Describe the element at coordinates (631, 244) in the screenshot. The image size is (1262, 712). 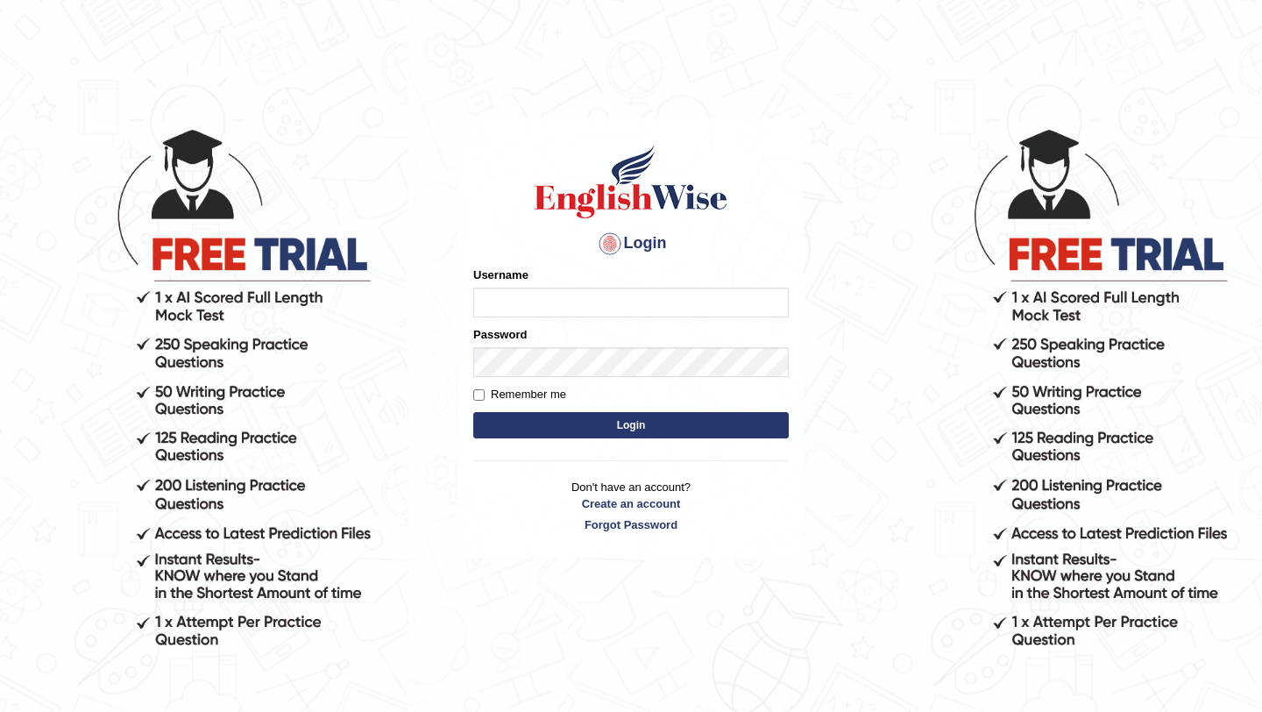
I see `h4: Login` at that location.